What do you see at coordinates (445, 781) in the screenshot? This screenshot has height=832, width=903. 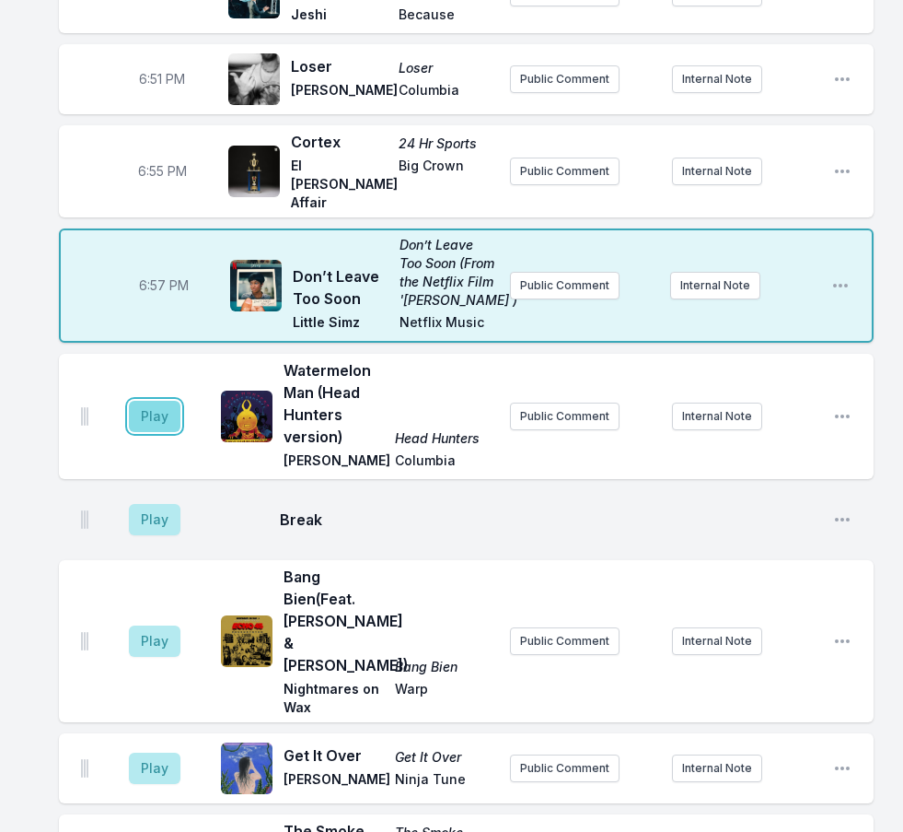 I see `span: Ninja Tune` at bounding box center [445, 781].